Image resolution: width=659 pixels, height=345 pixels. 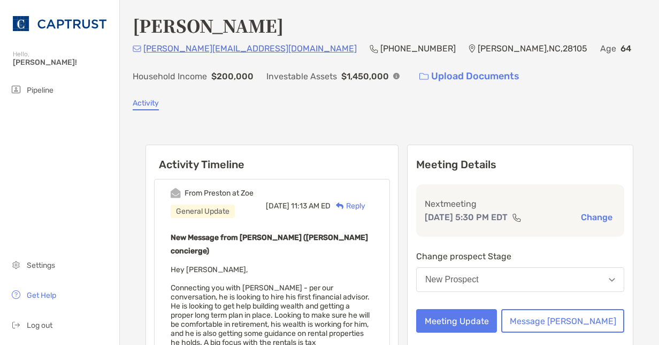 I want to click on img: Info Icon, so click(x=396, y=76).